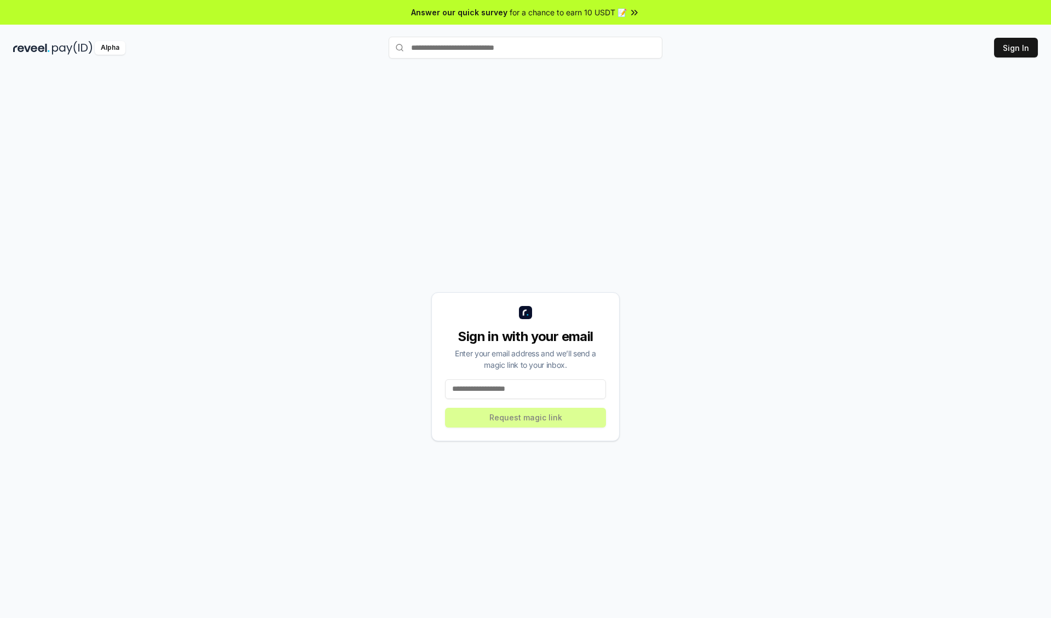  I want to click on span: for a chance to earn 10 USDT 📝, so click(568, 12).